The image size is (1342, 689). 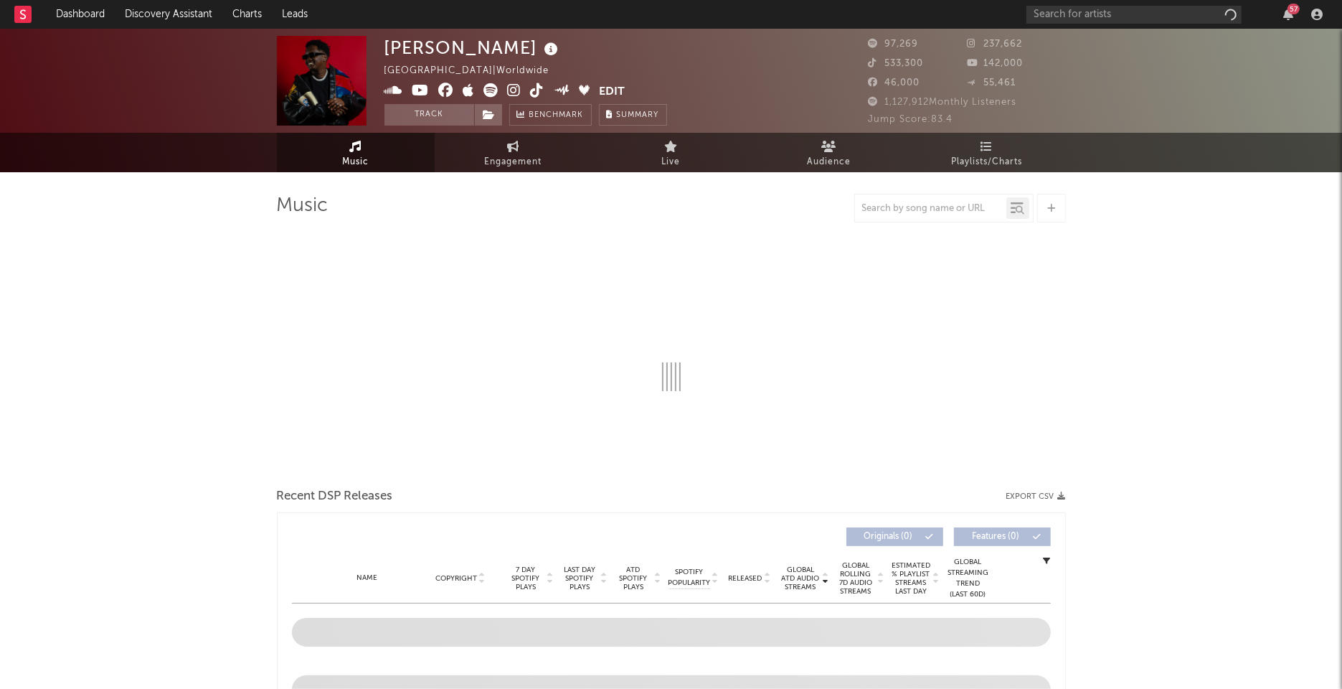 I want to click on span: 1,127,912 Monthly Listeners, so click(x=942, y=102).